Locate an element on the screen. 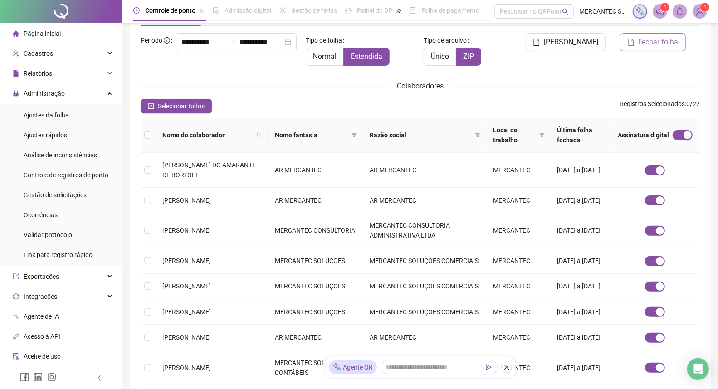  span: Controle de registros de ponto is located at coordinates (66, 175).